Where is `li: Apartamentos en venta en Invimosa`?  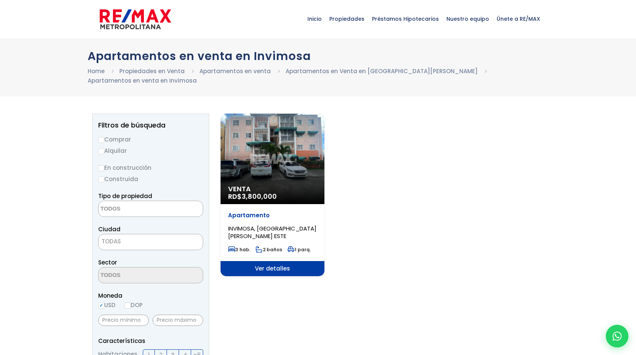 li: Apartamentos en venta en Invimosa is located at coordinates (142, 80).